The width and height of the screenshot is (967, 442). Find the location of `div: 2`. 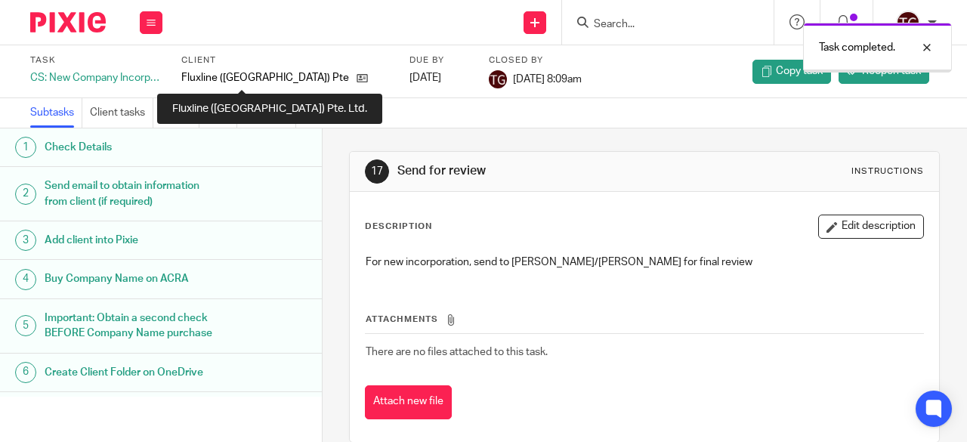

div: 2 is located at coordinates (26, 194).